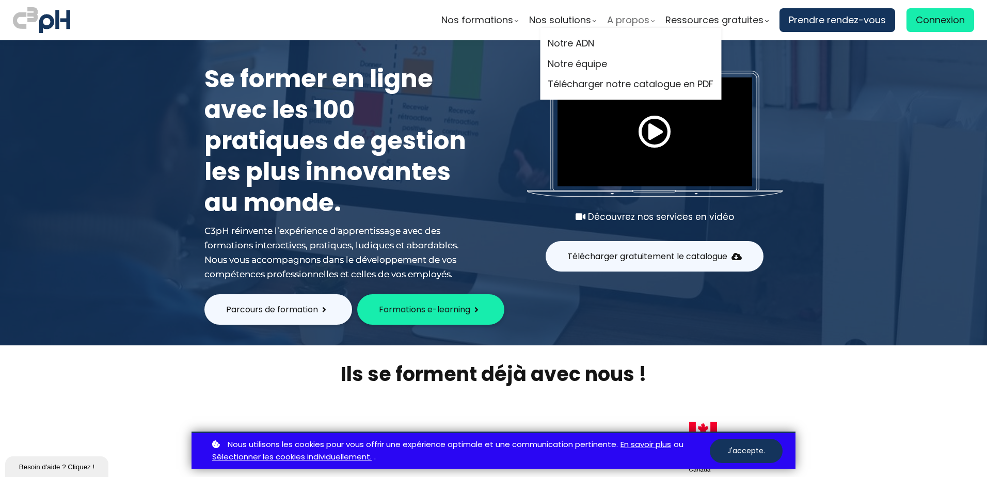 This screenshot has width=987, height=477. Describe the element at coordinates (940, 20) in the screenshot. I see `span: Connexion` at that location.